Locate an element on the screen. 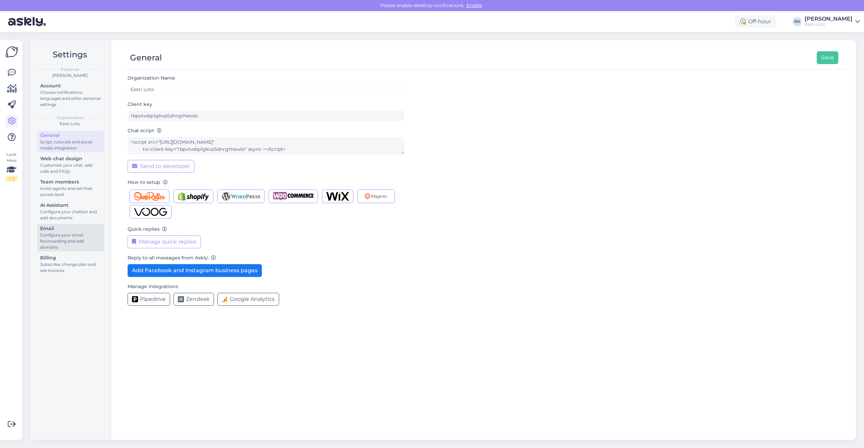  img: Askly Logo is located at coordinates (12, 52).